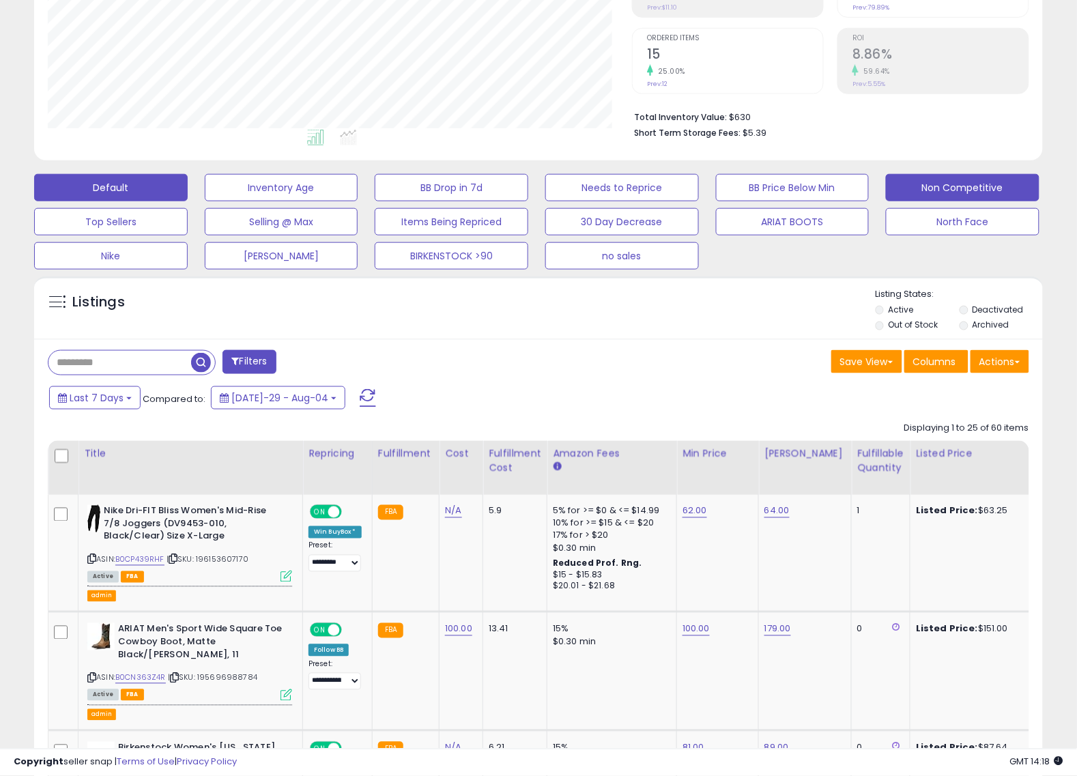 Image resolution: width=1077 pixels, height=776 pixels. Describe the element at coordinates (792, 222) in the screenshot. I see `button: ARIAT BOOTS` at that location.